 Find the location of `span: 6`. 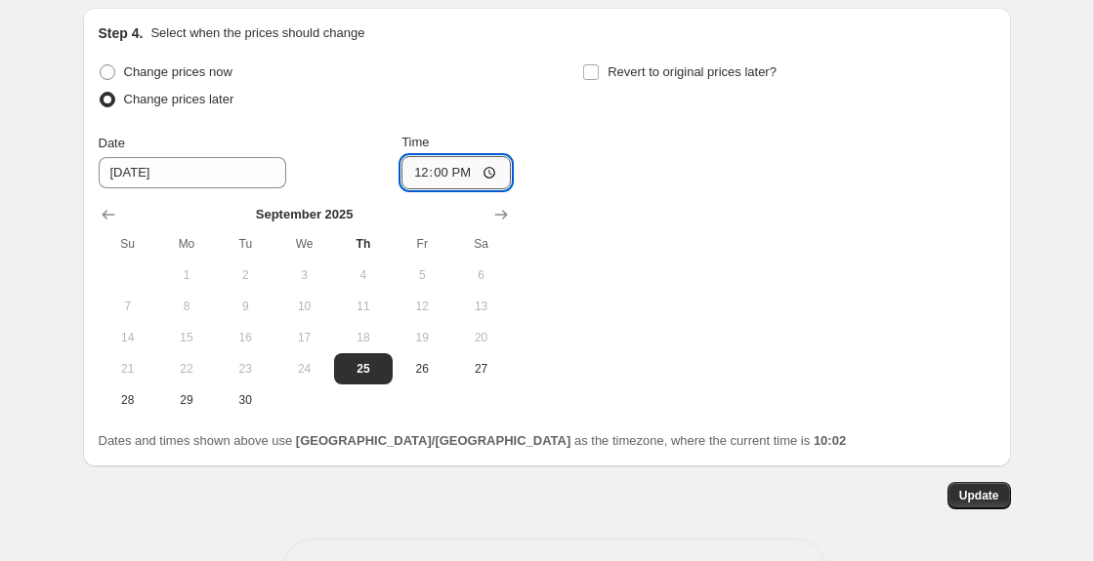

span: 6 is located at coordinates (480, 275).